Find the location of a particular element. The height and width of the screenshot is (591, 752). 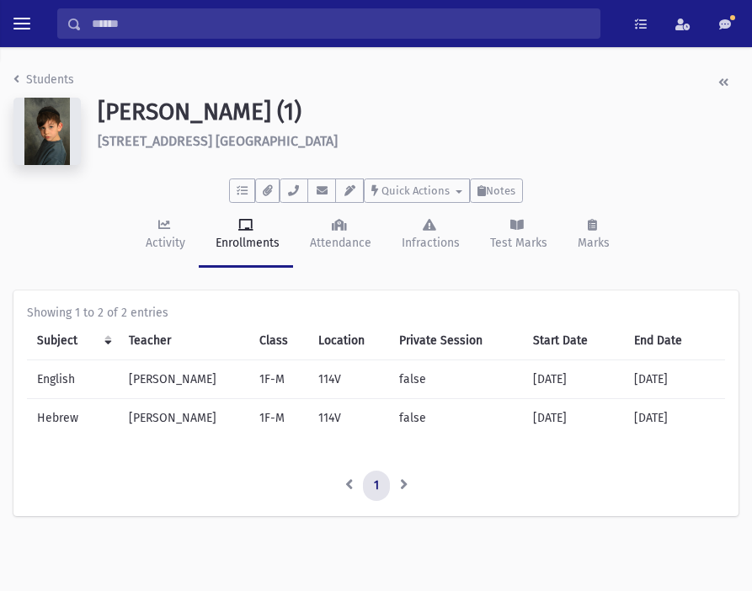

button: Quick Actions is located at coordinates (417, 190).